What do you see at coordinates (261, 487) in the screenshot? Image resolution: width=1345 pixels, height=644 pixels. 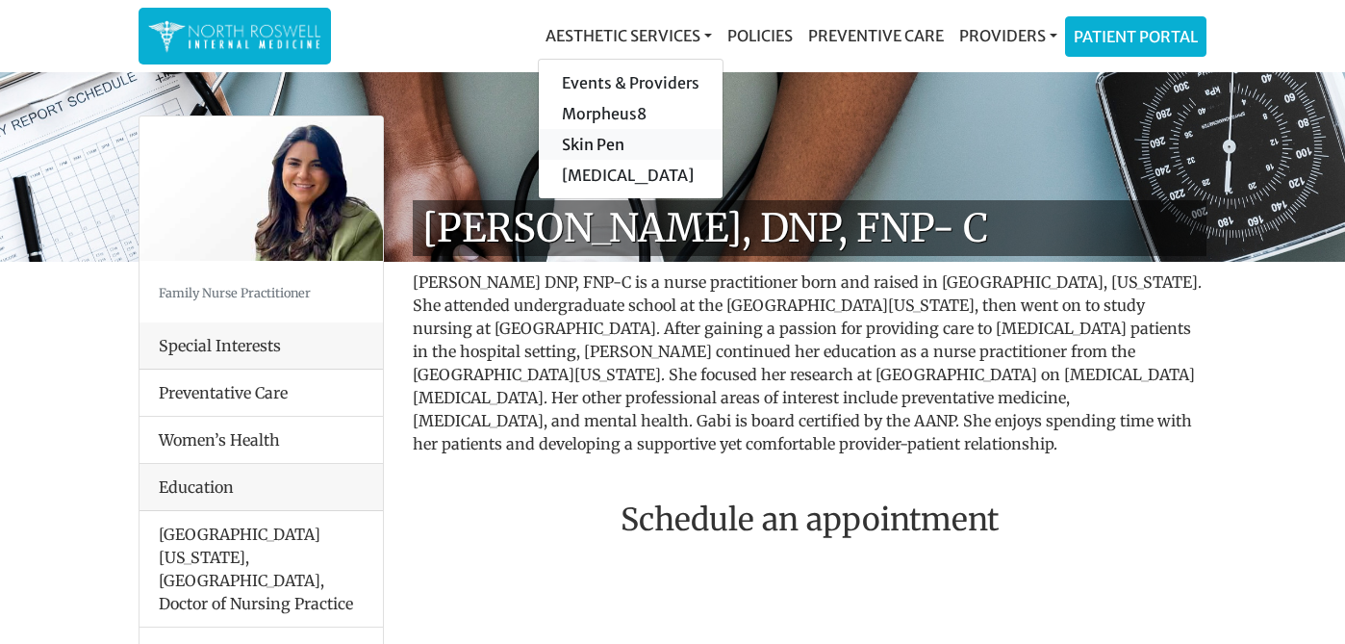 I see `div: Education` at bounding box center [261, 487].